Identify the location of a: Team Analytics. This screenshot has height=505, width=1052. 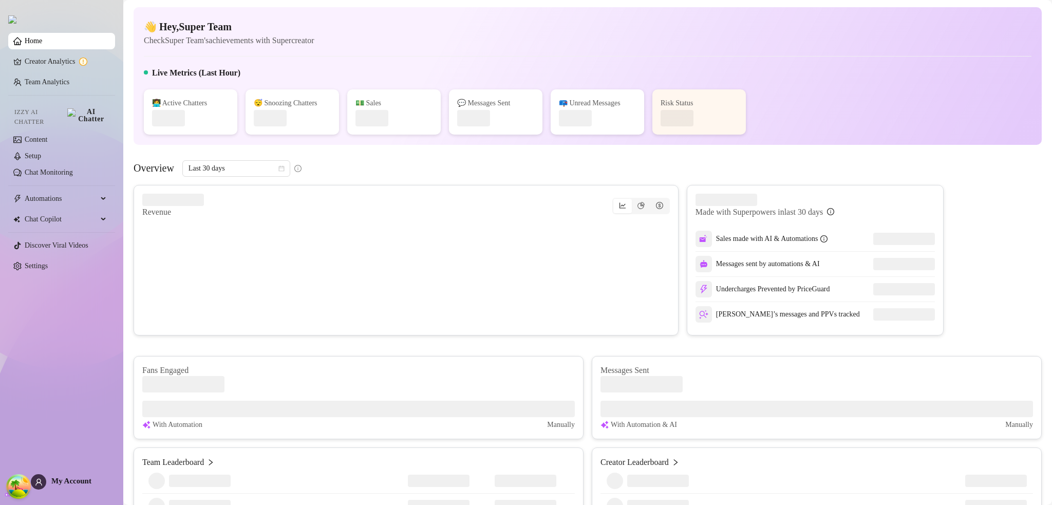
(47, 82).